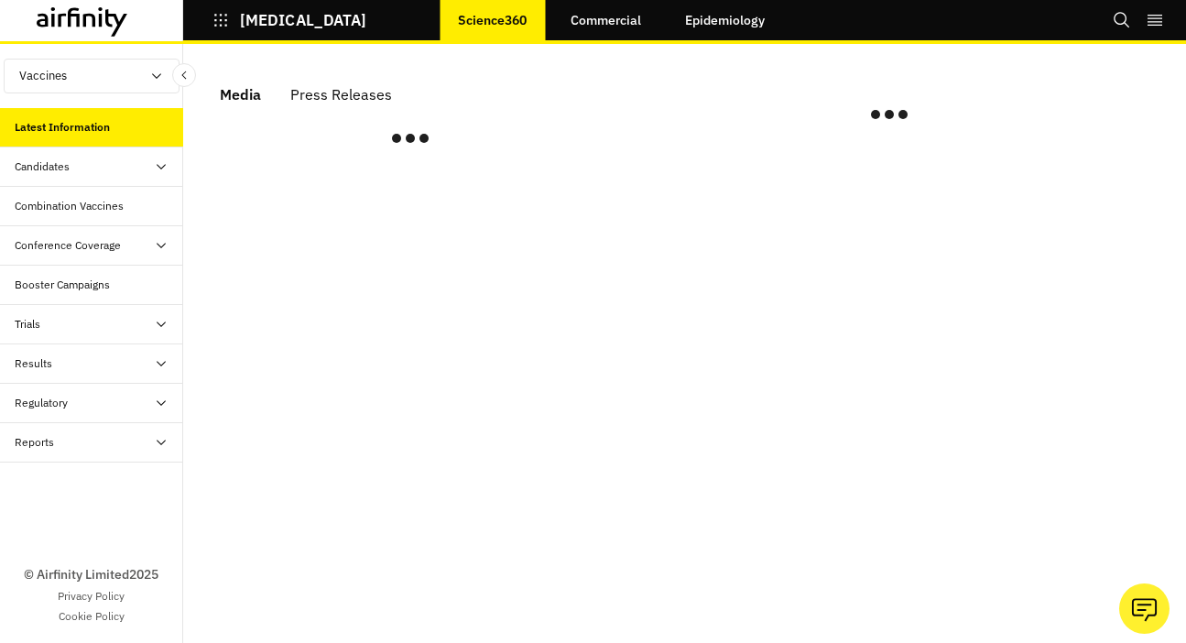 This screenshot has height=643, width=1186. Describe the element at coordinates (41, 403) in the screenshot. I see `div: Regulatory` at that location.